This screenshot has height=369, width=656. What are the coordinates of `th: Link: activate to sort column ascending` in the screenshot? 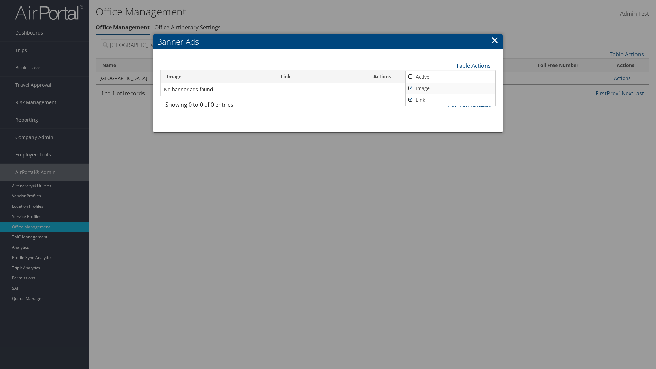 It's located at (321, 76).